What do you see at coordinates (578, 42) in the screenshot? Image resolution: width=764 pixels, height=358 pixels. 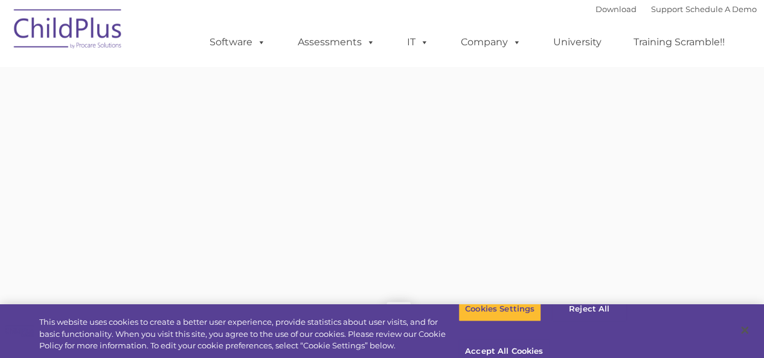 I see `a: University` at bounding box center [578, 42].